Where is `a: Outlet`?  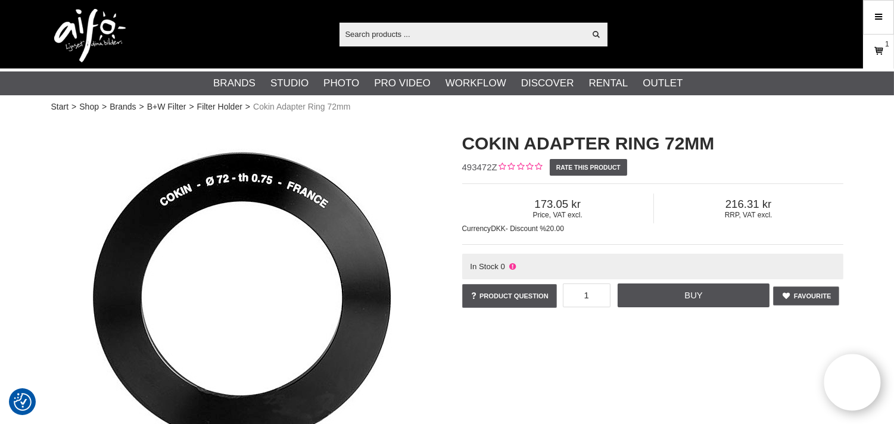 a: Outlet is located at coordinates (662, 83).